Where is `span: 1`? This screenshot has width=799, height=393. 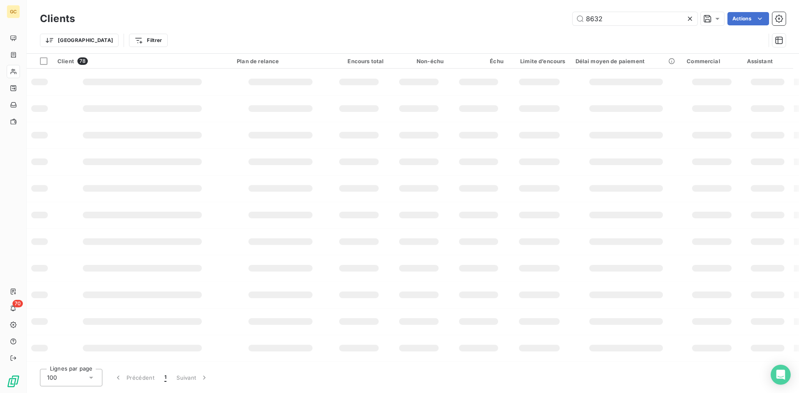
span: 1 is located at coordinates (165, 378).